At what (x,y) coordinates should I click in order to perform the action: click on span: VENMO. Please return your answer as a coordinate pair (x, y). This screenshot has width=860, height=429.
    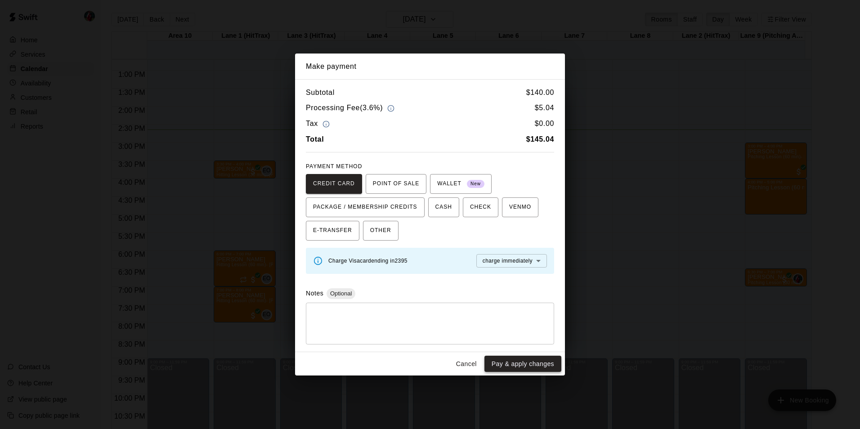
    Looking at the image, I should click on (520, 207).